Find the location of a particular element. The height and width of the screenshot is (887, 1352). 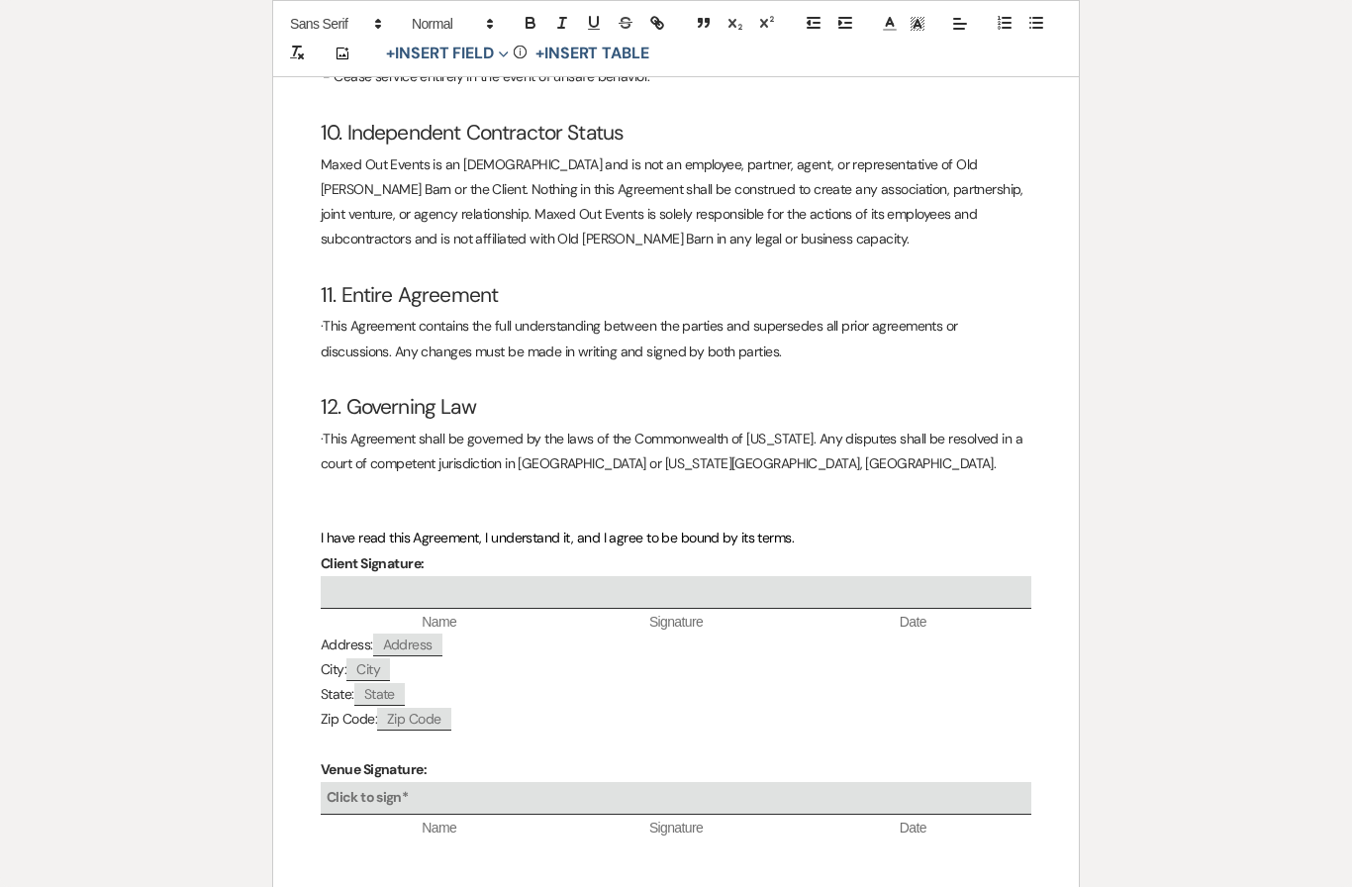

span: I have read this Agreement, I understand it, and I agree to be bound by its terms. is located at coordinates (557, 537).